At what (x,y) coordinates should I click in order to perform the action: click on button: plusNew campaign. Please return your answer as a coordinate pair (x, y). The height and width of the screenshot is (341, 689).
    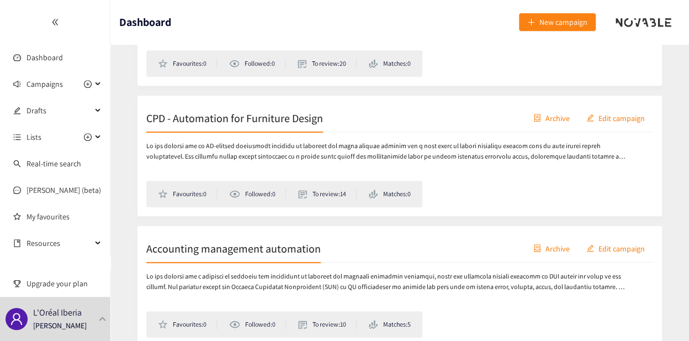
    Looking at the image, I should click on (557, 22).